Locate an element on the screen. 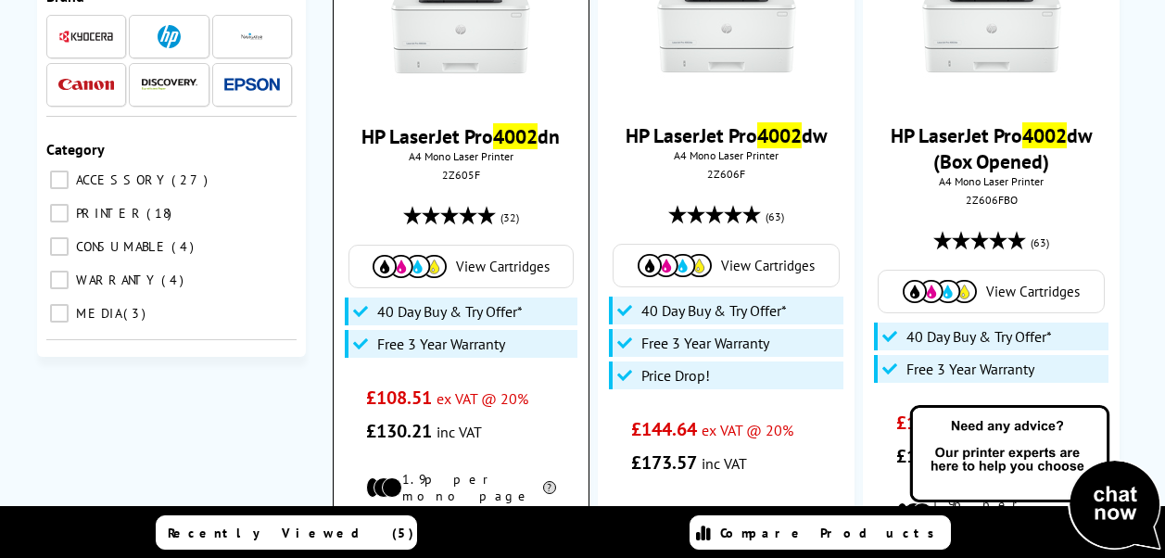 The width and height of the screenshot is (1165, 558). img: HP is located at coordinates (169, 36).